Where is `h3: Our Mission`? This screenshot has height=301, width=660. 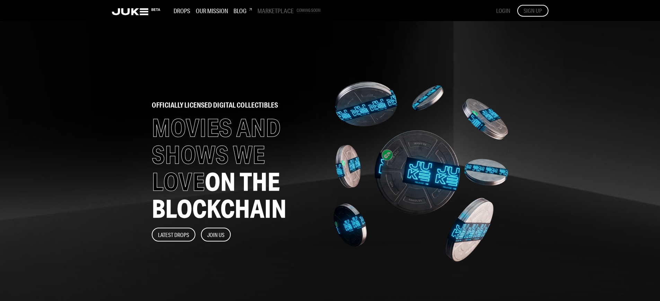 h3: Our Mission is located at coordinates (212, 11).